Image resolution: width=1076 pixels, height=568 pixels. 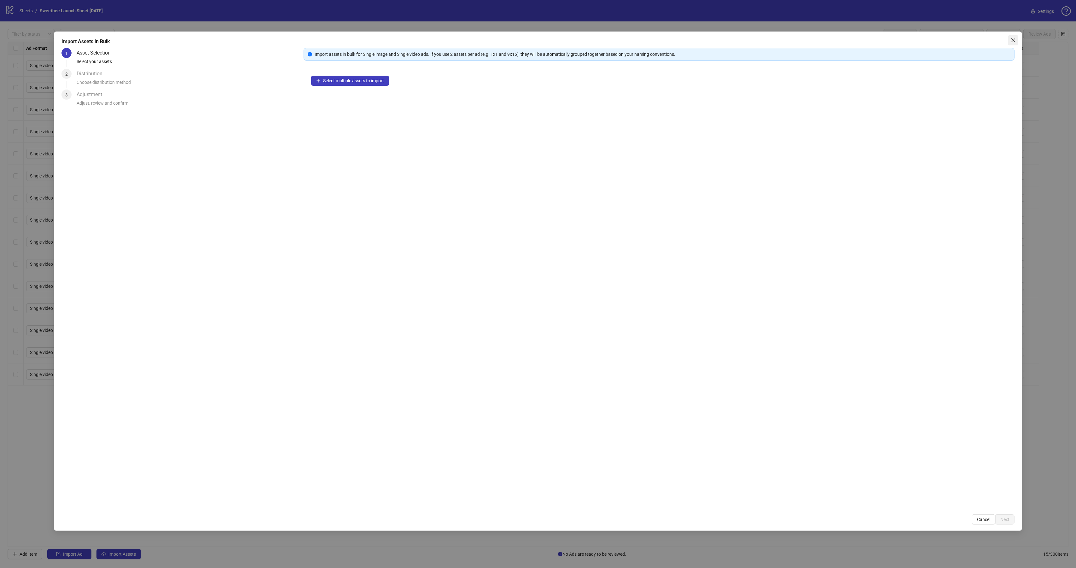 I want to click on div: Adjustment, so click(x=92, y=95).